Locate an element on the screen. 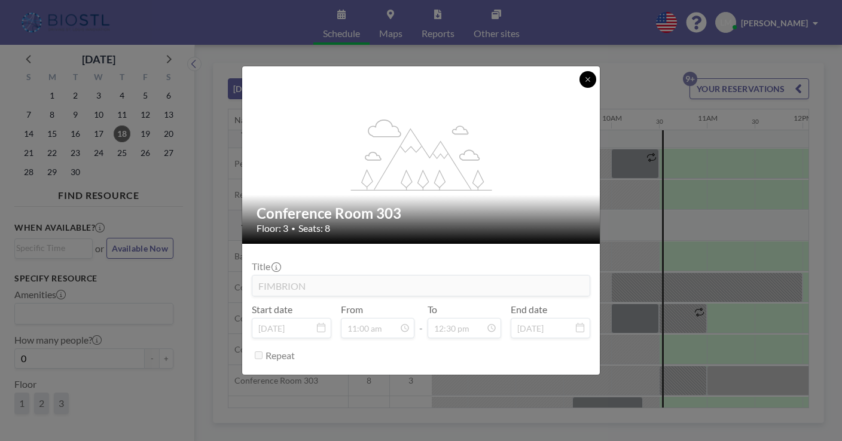 This screenshot has width=842, height=441. label: Start date is located at coordinates (272, 310).